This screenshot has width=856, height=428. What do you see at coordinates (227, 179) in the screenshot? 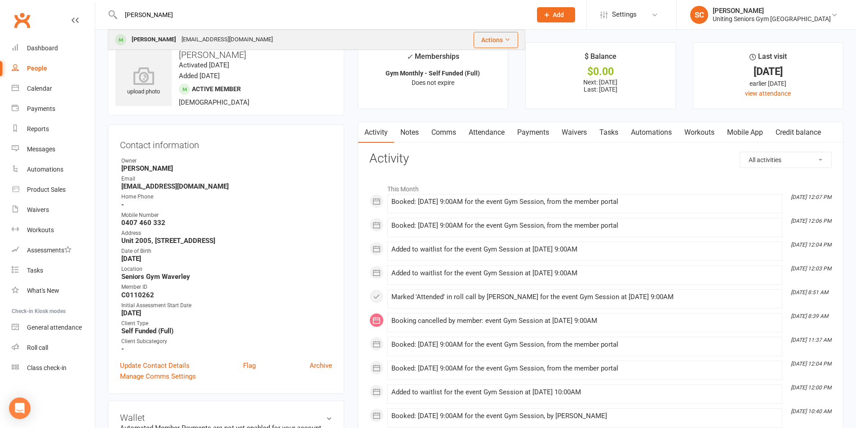
I see `div: Email` at bounding box center [227, 179].